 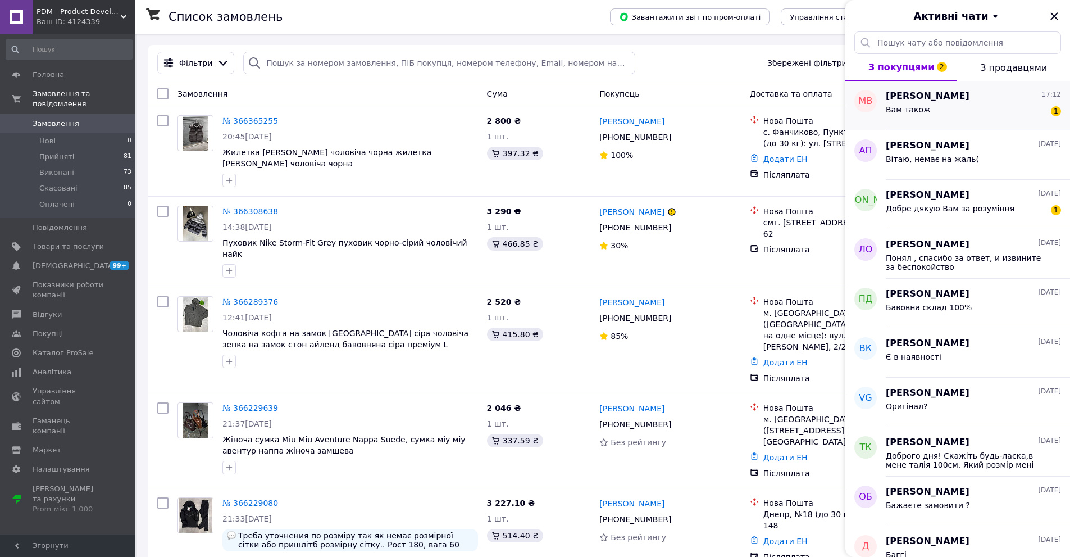 I want to click on span: пд, so click(x=865, y=299).